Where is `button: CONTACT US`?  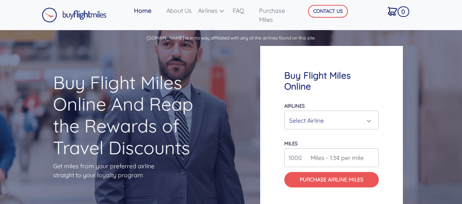 button: CONTACT US is located at coordinates (328, 11).